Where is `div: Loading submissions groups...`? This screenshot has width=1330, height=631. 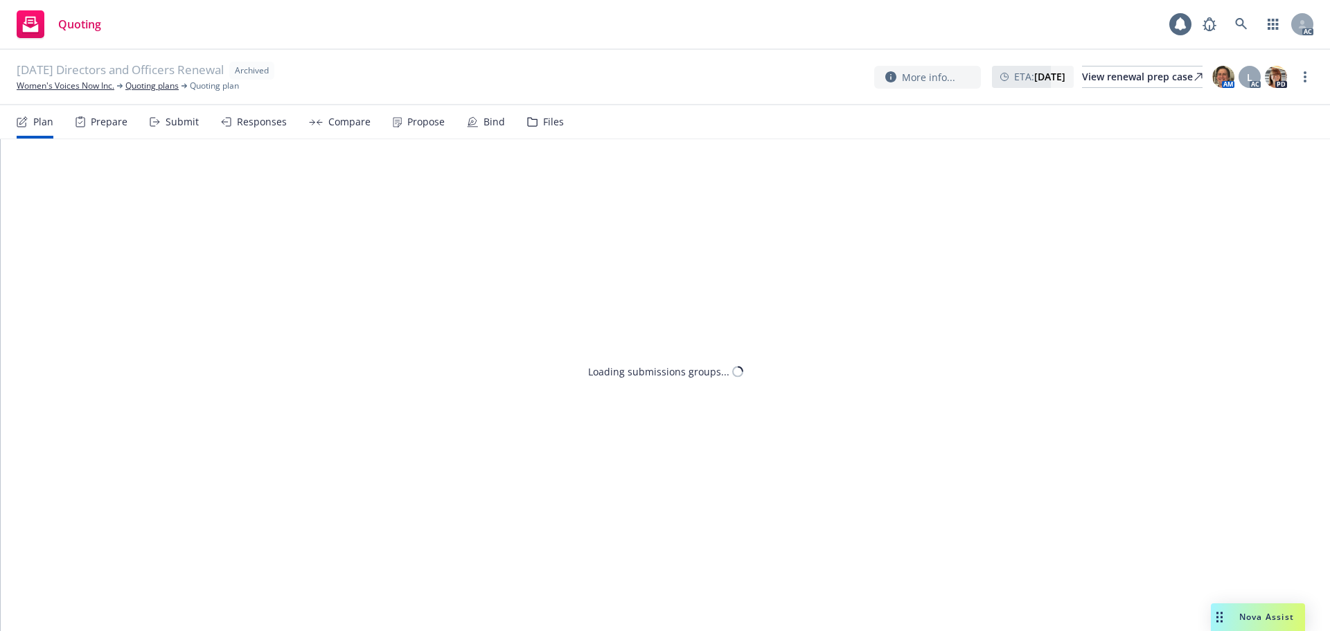
div: Loading submissions groups... is located at coordinates (659, 371).